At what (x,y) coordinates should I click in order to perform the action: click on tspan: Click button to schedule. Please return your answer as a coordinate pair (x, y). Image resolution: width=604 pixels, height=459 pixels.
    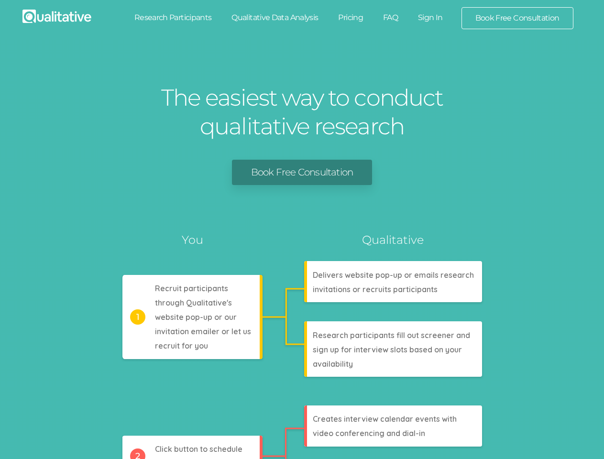
    Looking at the image, I should click on (199, 449).